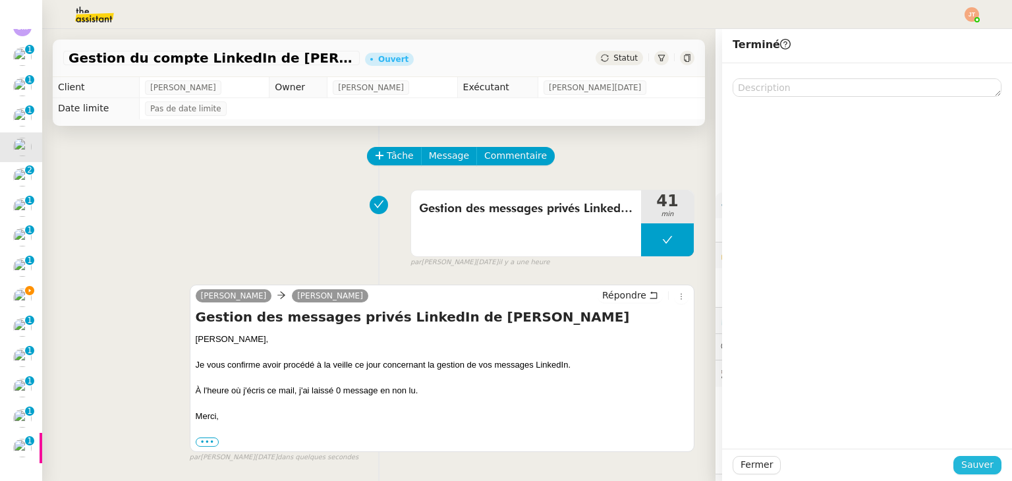 The height and width of the screenshot is (481, 1012). Describe the element at coordinates (96, 88) in the screenshot. I see `td: Client` at that location.